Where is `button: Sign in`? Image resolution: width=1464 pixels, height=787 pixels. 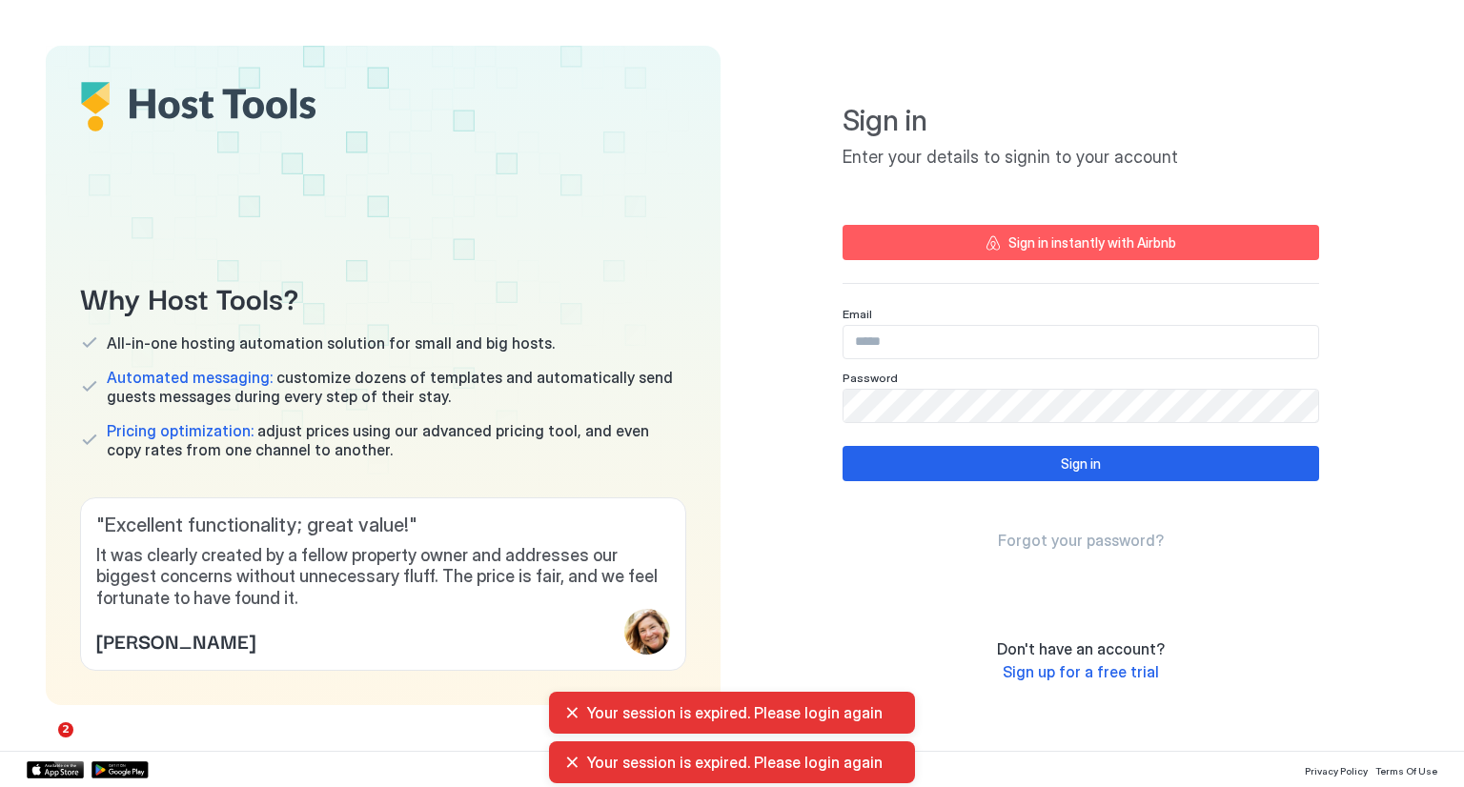 button: Sign in is located at coordinates (1081, 463).